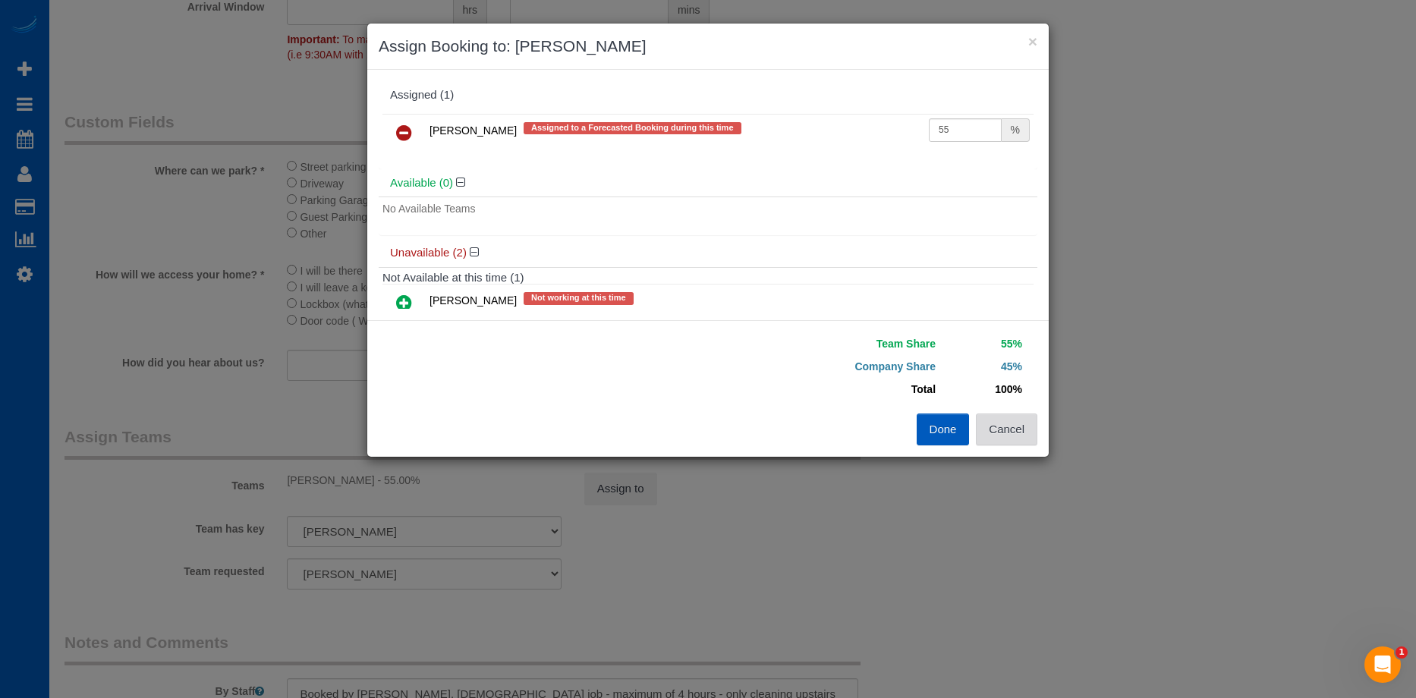 This screenshot has height=698, width=1416. Describe the element at coordinates (708, 95) in the screenshot. I see `div: Assigned (1)` at that location.